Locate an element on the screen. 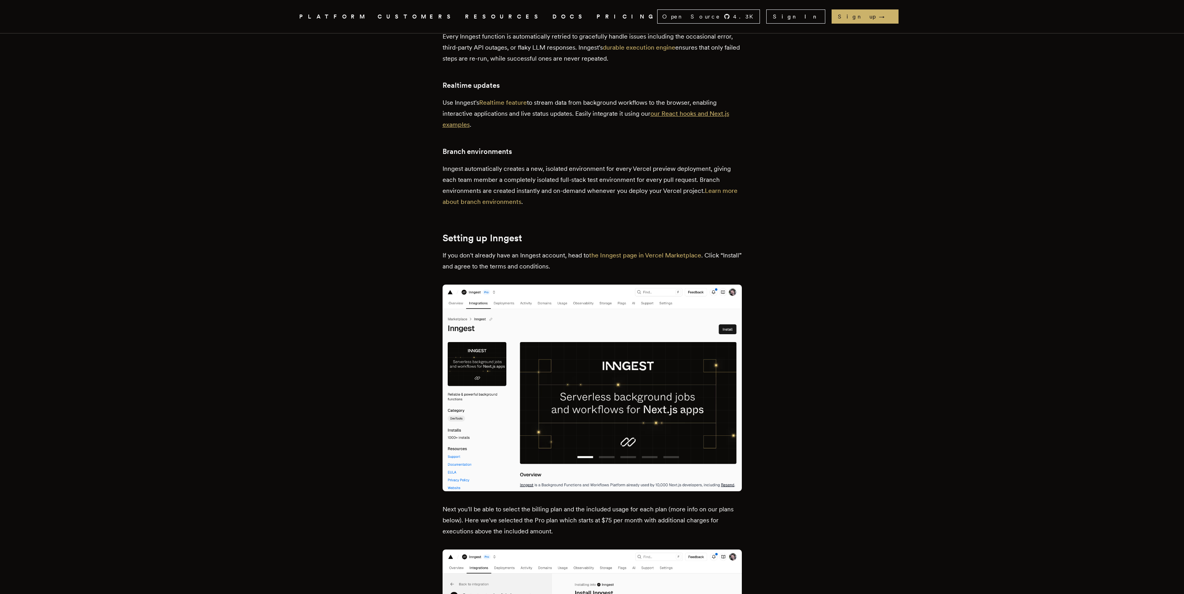  button: RESOURCES is located at coordinates (504, 17).